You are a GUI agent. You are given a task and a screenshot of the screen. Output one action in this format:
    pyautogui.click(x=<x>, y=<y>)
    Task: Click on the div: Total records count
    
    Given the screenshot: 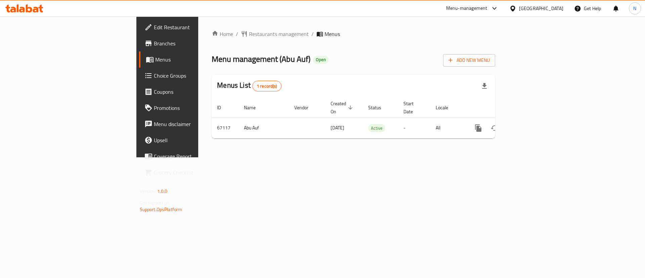 What is the action you would take?
    pyautogui.click(x=267, y=86)
    